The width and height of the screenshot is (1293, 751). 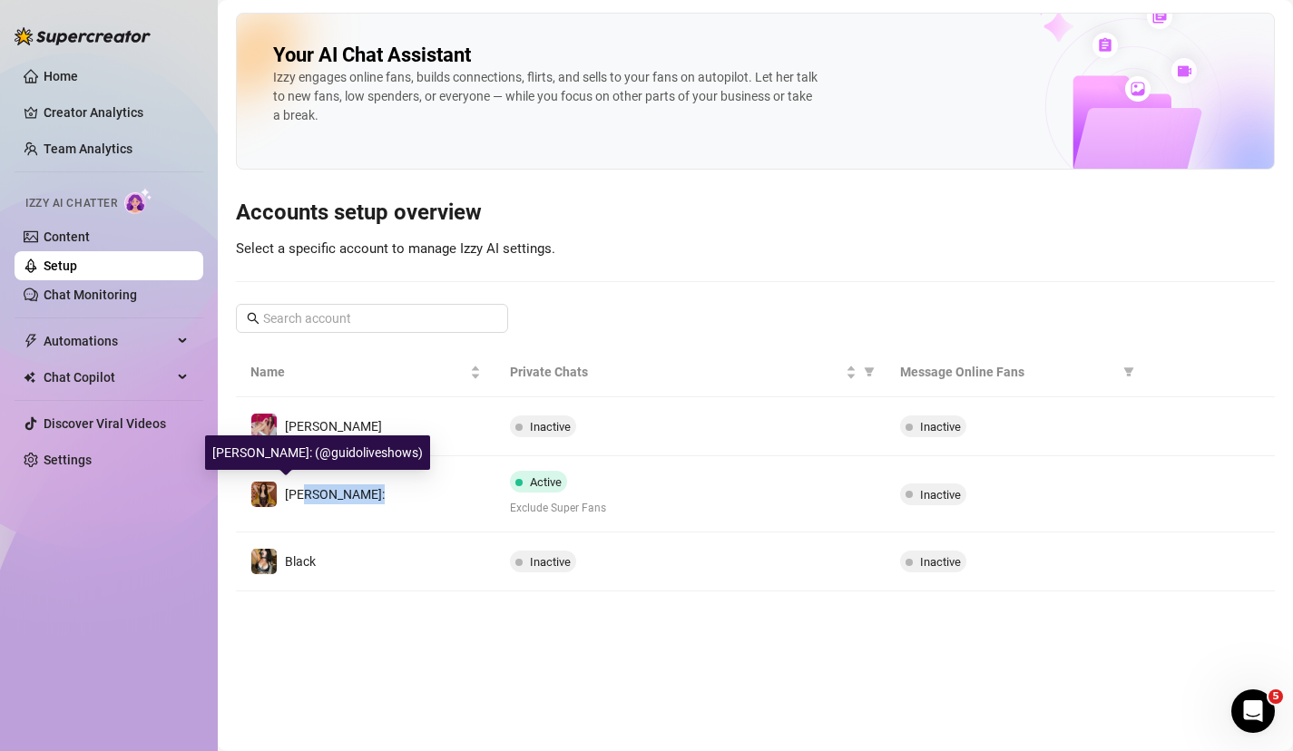 What do you see at coordinates (104, 424) in the screenshot?
I see `a: Discover Viral Videos` at bounding box center [104, 424].